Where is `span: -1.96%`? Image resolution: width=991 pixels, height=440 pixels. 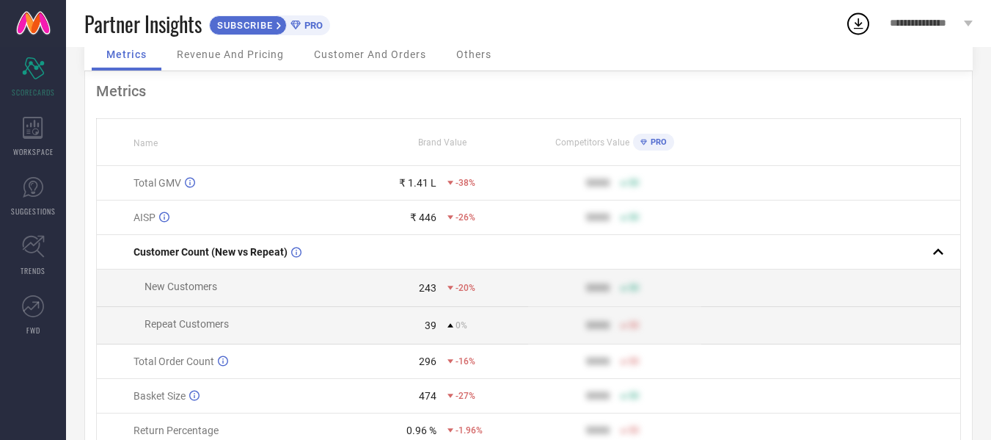
span: -1.96% is located at coordinates (469, 430).